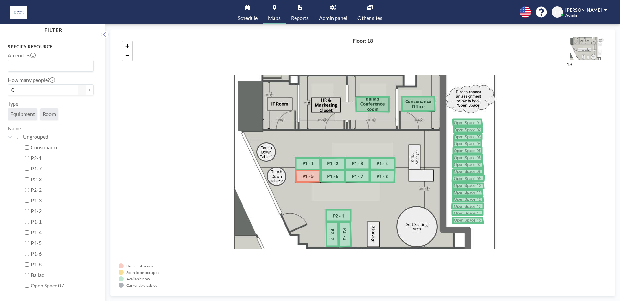 The width and height of the screenshot is (620, 301). What do you see at coordinates (62, 169) in the screenshot?
I see `label: P1-7` at bounding box center [62, 169].